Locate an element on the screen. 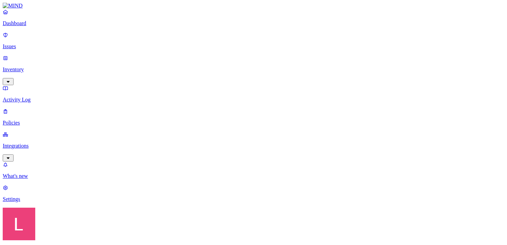  p: Issues is located at coordinates (254, 46).